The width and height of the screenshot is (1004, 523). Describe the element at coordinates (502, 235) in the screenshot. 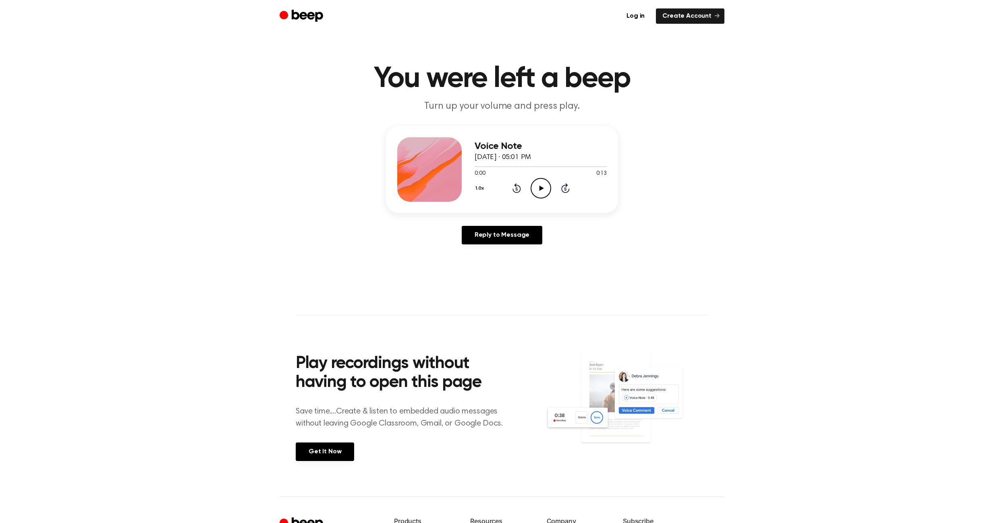

I see `a: Reply to Message` at that location.